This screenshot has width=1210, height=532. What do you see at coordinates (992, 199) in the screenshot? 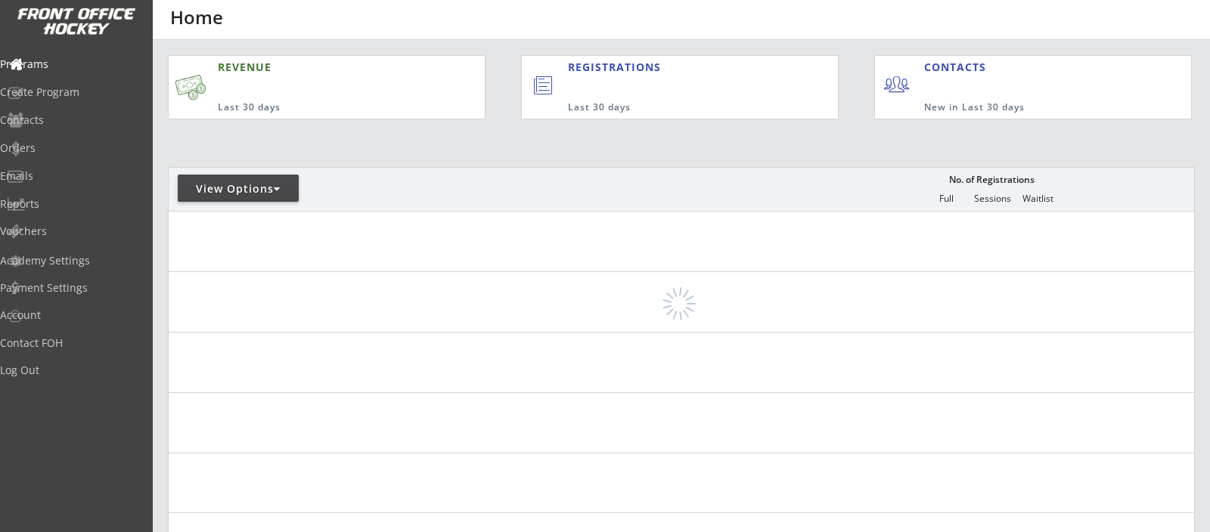
I see `div: Sessions` at bounding box center [992, 199].